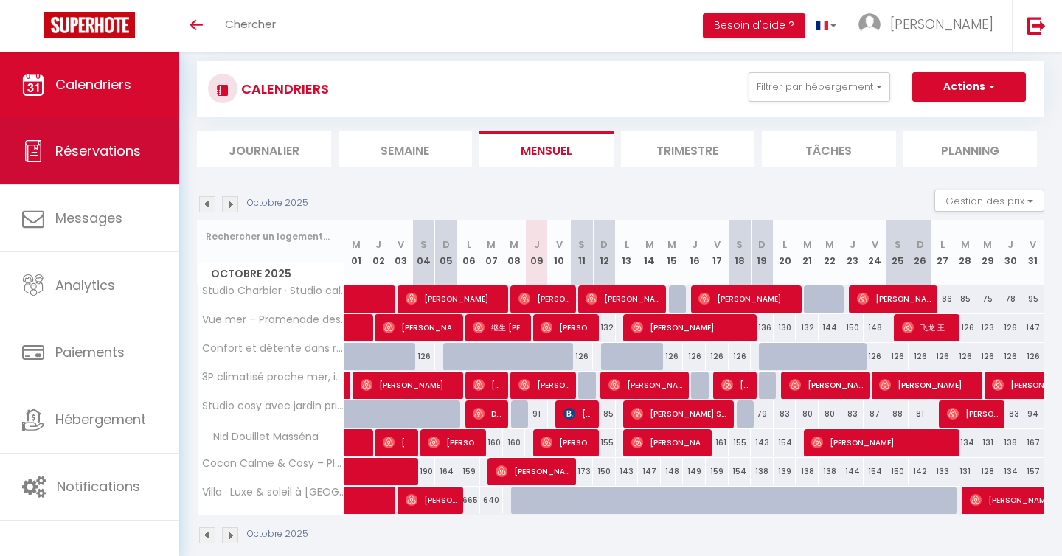 The height and width of the screenshot is (556, 1062). Describe the element at coordinates (98, 486) in the screenshot. I see `span: Notifications` at that location.